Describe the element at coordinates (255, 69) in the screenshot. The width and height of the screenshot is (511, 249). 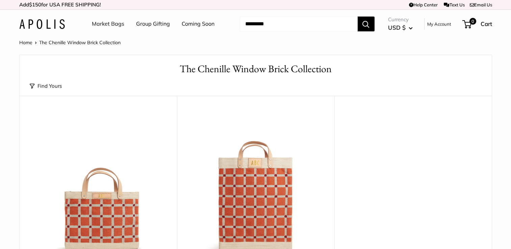
I see `h1: The Chenille Window Brick Collection` at that location.